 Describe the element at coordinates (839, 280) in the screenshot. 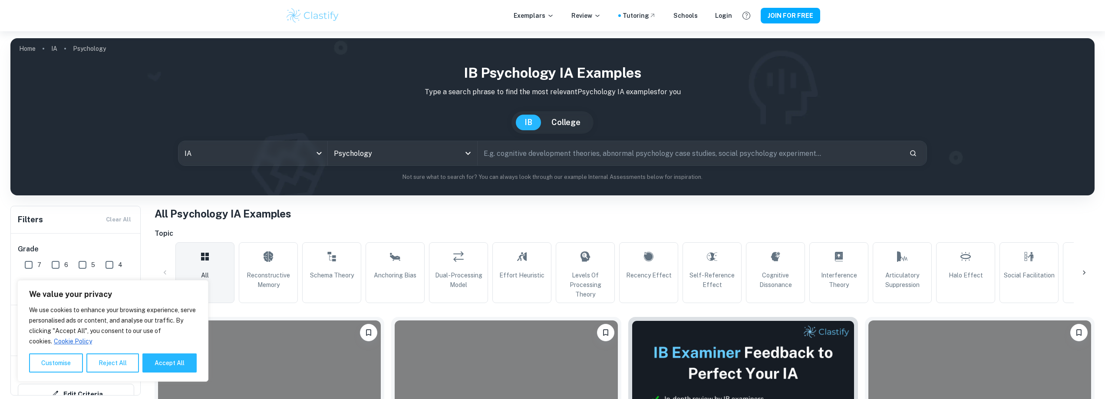

I see `span: Interference Theory` at that location.